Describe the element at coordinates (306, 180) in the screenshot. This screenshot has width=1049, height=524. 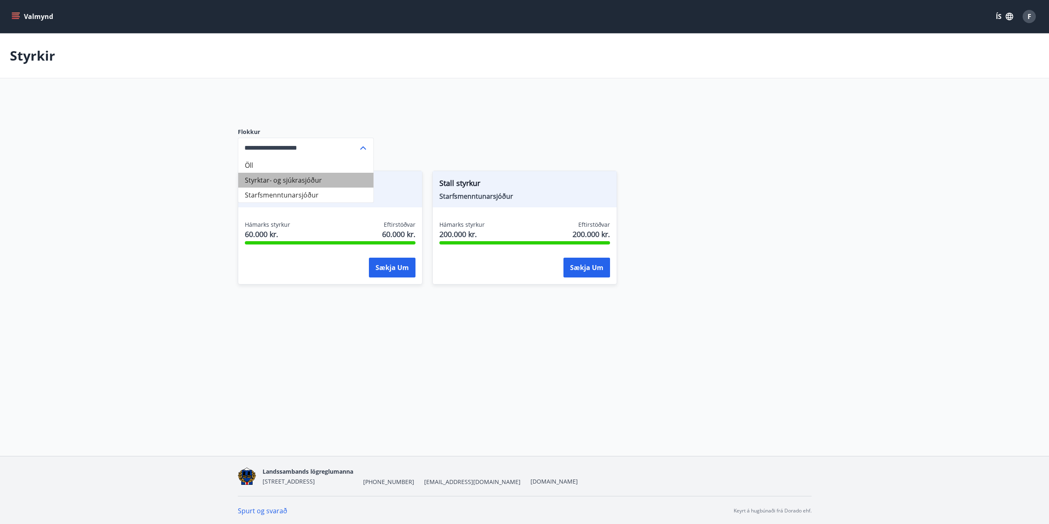
I see `li: Styrktar- og sjúkrasjóður` at that location.